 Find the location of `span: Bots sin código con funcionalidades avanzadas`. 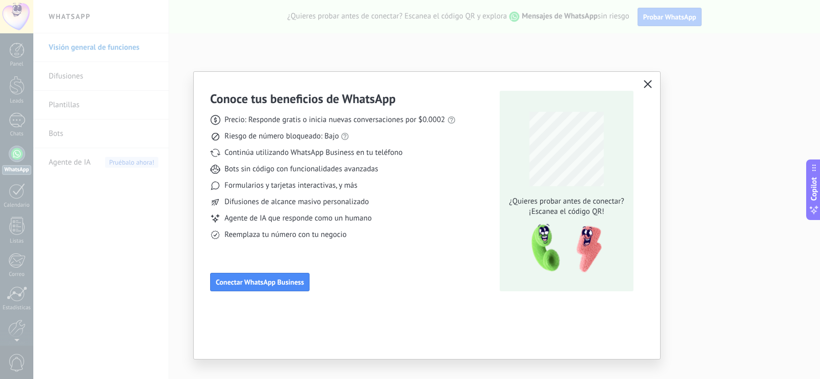

span: Bots sin código con funcionalidades avanzadas is located at coordinates (301, 169).